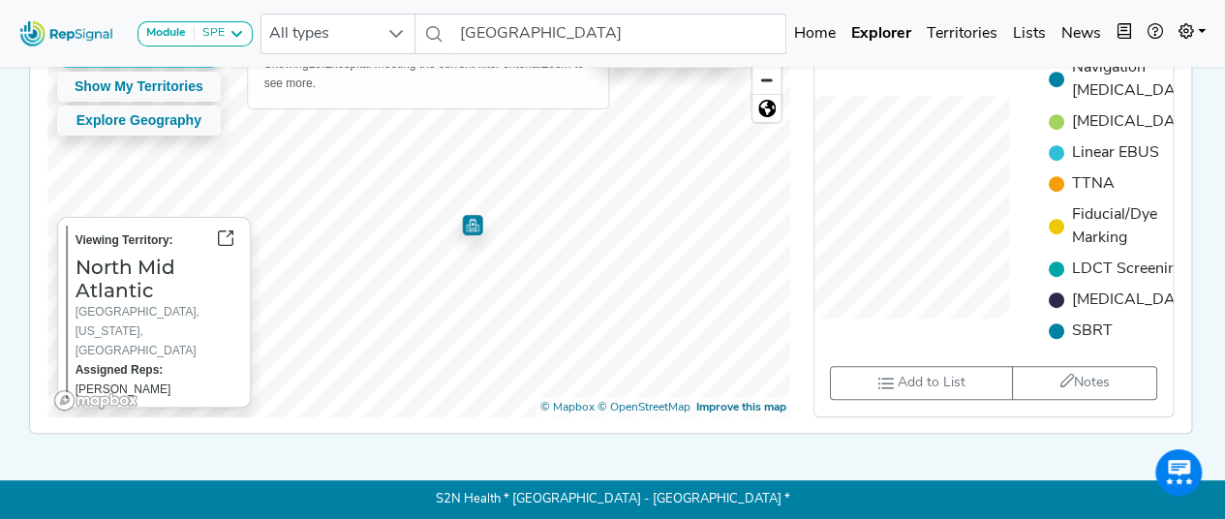  Describe the element at coordinates (644, 408) in the screenshot. I see `a: OpenStreetMap` at that location.